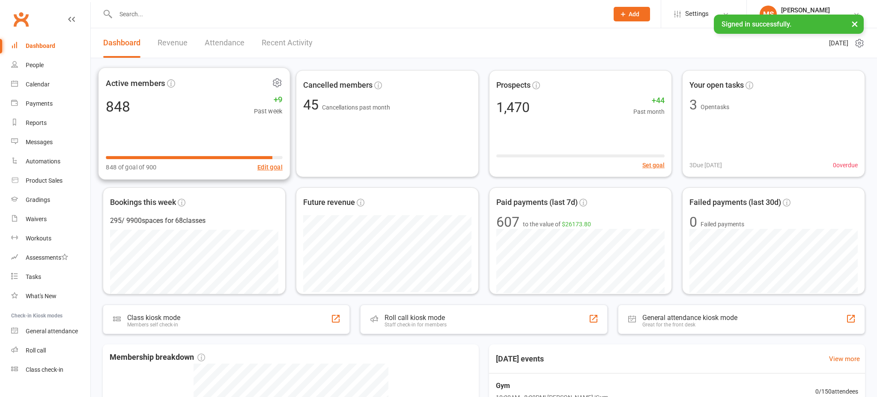 The image size is (877, 397). Describe the element at coordinates (716, 85) in the screenshot. I see `span: Your open tasks` at that location.